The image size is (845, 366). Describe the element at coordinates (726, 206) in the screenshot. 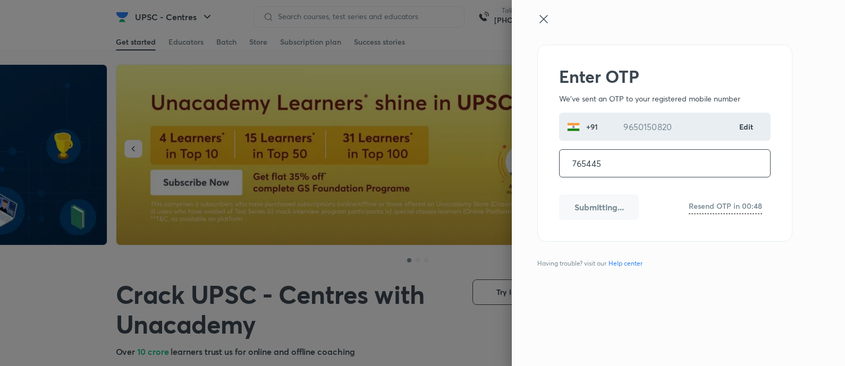

I see `h6: Resend OTP in 00:48` at that location.